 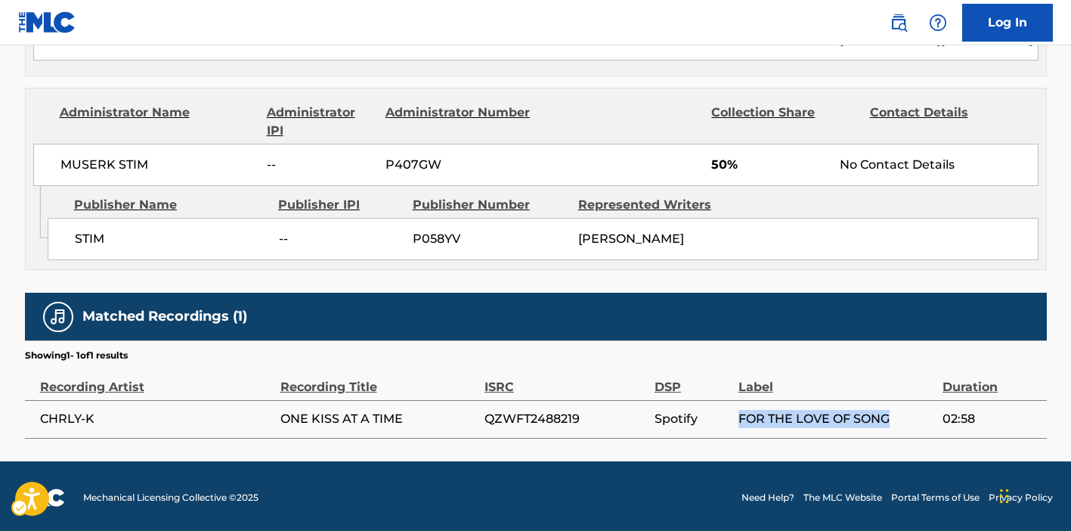 I want to click on span: STIM, so click(x=171, y=239).